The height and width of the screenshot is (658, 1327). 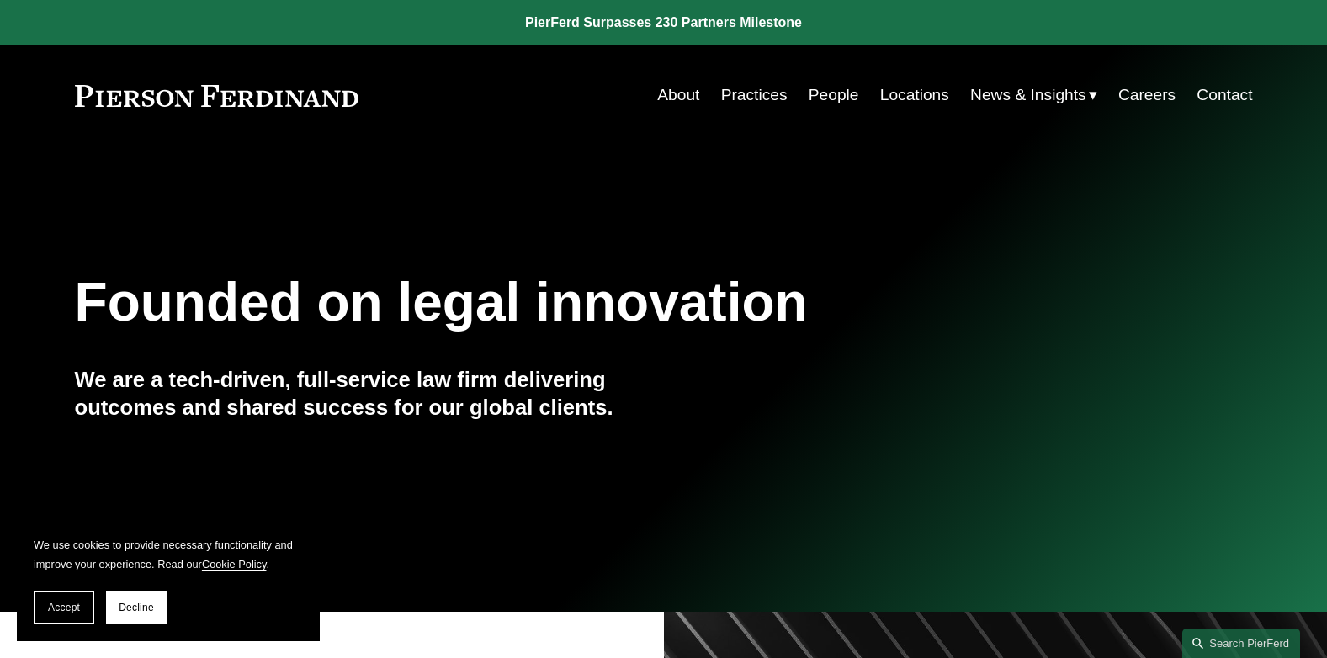 I want to click on h1: Founded on legal innovation, so click(x=566, y=302).